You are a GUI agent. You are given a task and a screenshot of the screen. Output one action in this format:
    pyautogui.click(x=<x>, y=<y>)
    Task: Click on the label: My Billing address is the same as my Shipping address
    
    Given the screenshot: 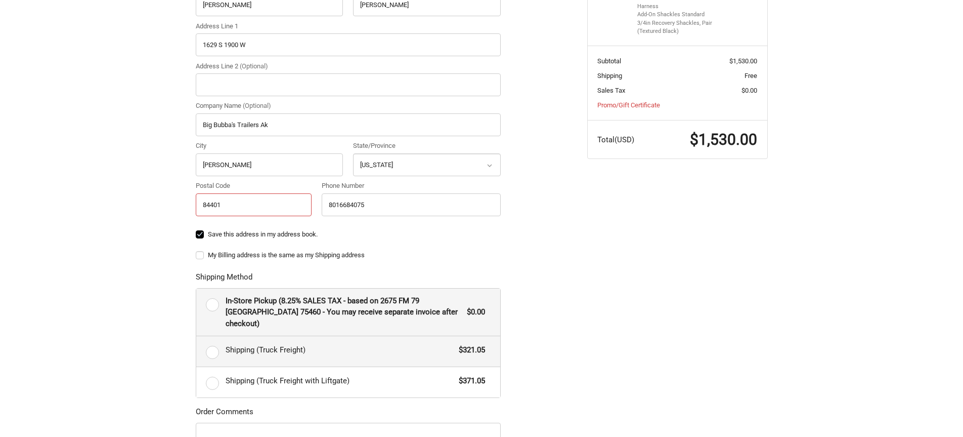 What is the action you would take?
    pyautogui.click(x=348, y=255)
    